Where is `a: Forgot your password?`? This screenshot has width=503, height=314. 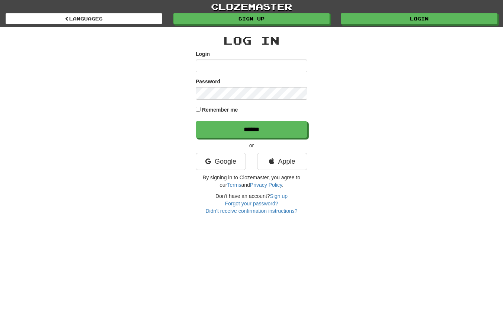
a: Forgot your password? is located at coordinates (251, 203).